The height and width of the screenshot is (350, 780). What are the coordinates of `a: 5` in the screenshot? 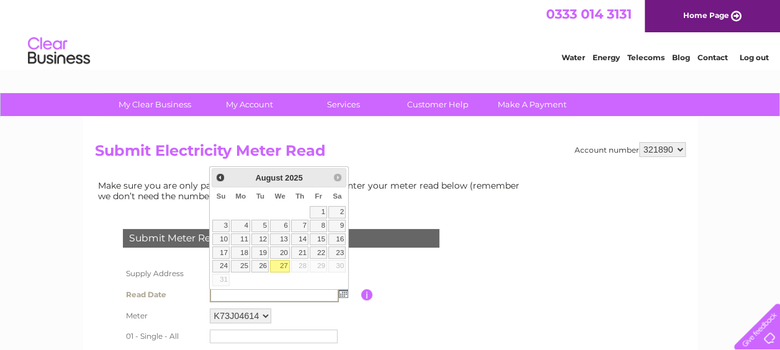 It's located at (260, 226).